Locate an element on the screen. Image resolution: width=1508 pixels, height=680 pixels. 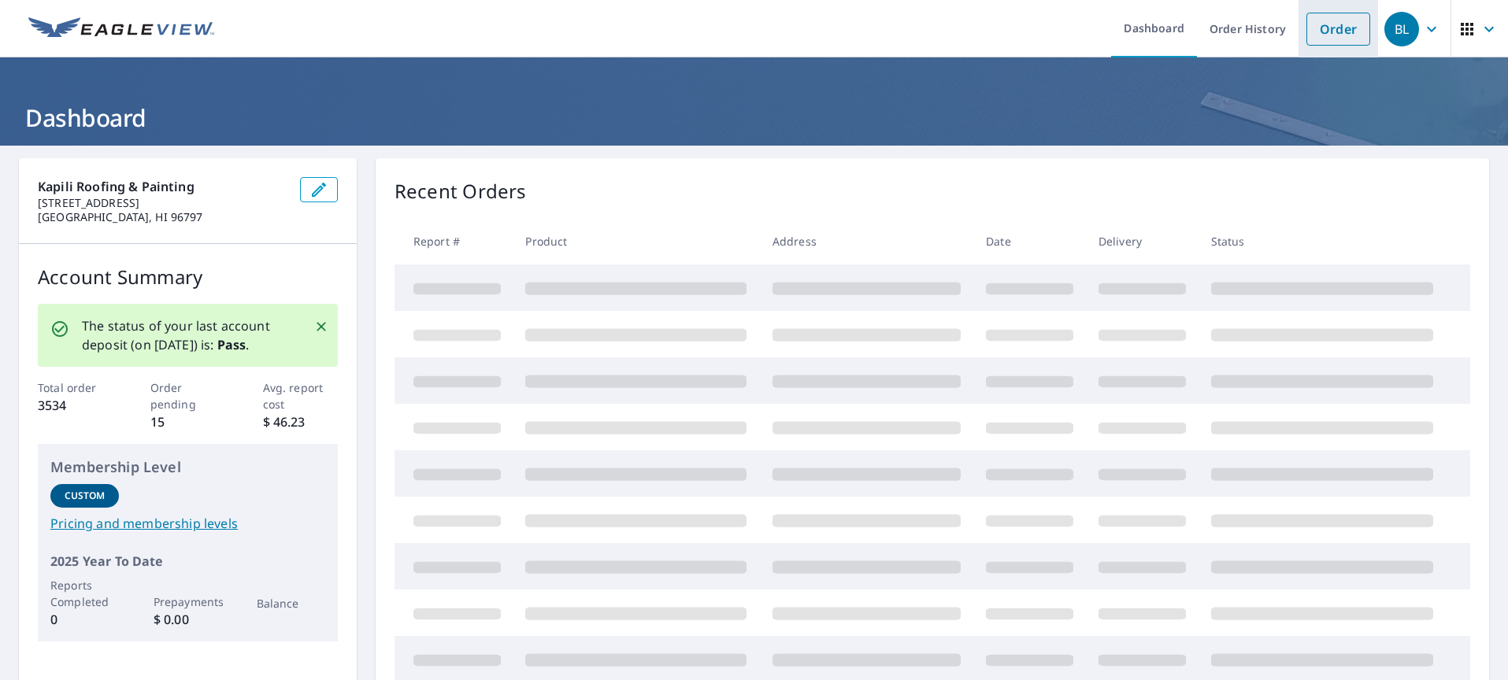
div: BL is located at coordinates (1402, 29).